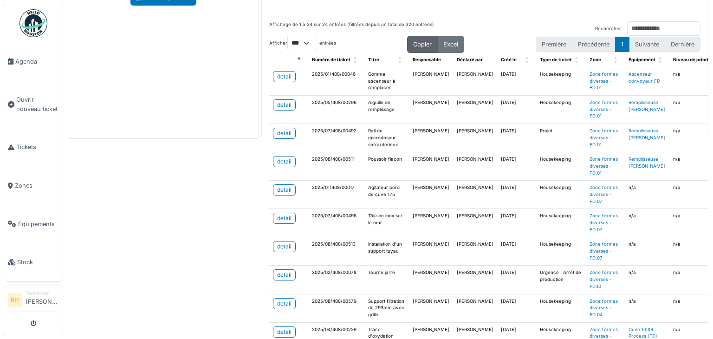 Image resolution: width=713 pixels, height=339 pixels. I want to click on span: Zone: Activate to sort, so click(617, 60).